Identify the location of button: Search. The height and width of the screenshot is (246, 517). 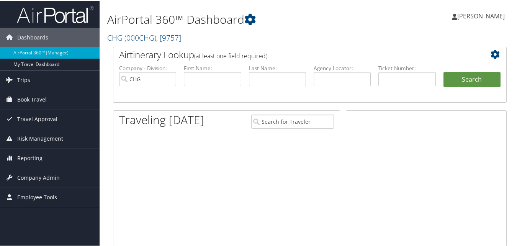
(472, 79).